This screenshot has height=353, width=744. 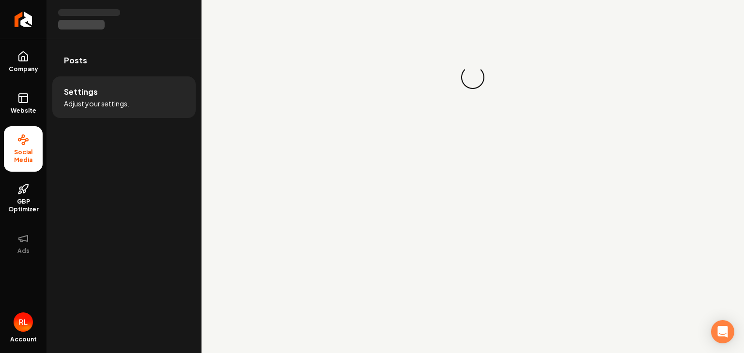 What do you see at coordinates (23, 251) in the screenshot?
I see `span: Ads` at bounding box center [23, 251].